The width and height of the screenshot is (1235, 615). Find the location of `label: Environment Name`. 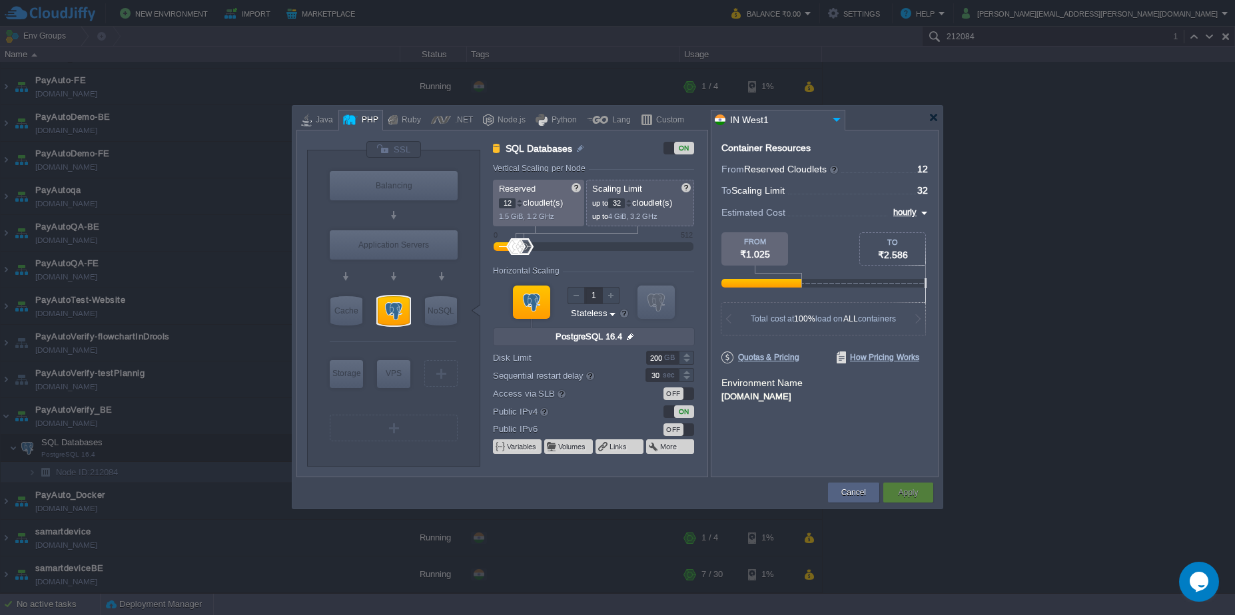

label: Environment Name is located at coordinates (762, 383).